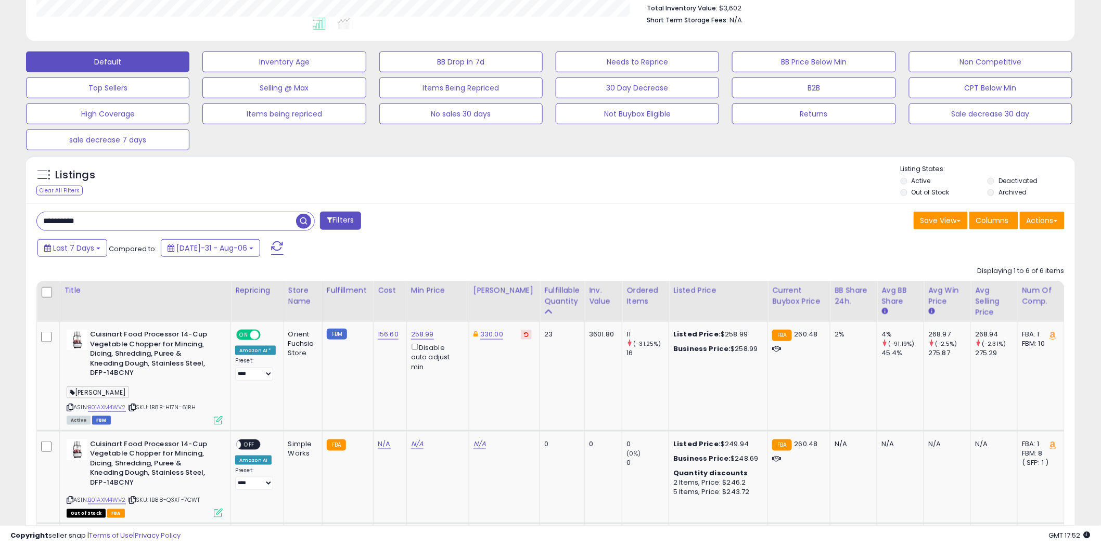 Image resolution: width=1101 pixels, height=546 pixels. Describe the element at coordinates (921, 181) in the screenshot. I see `label: Active` at that location.